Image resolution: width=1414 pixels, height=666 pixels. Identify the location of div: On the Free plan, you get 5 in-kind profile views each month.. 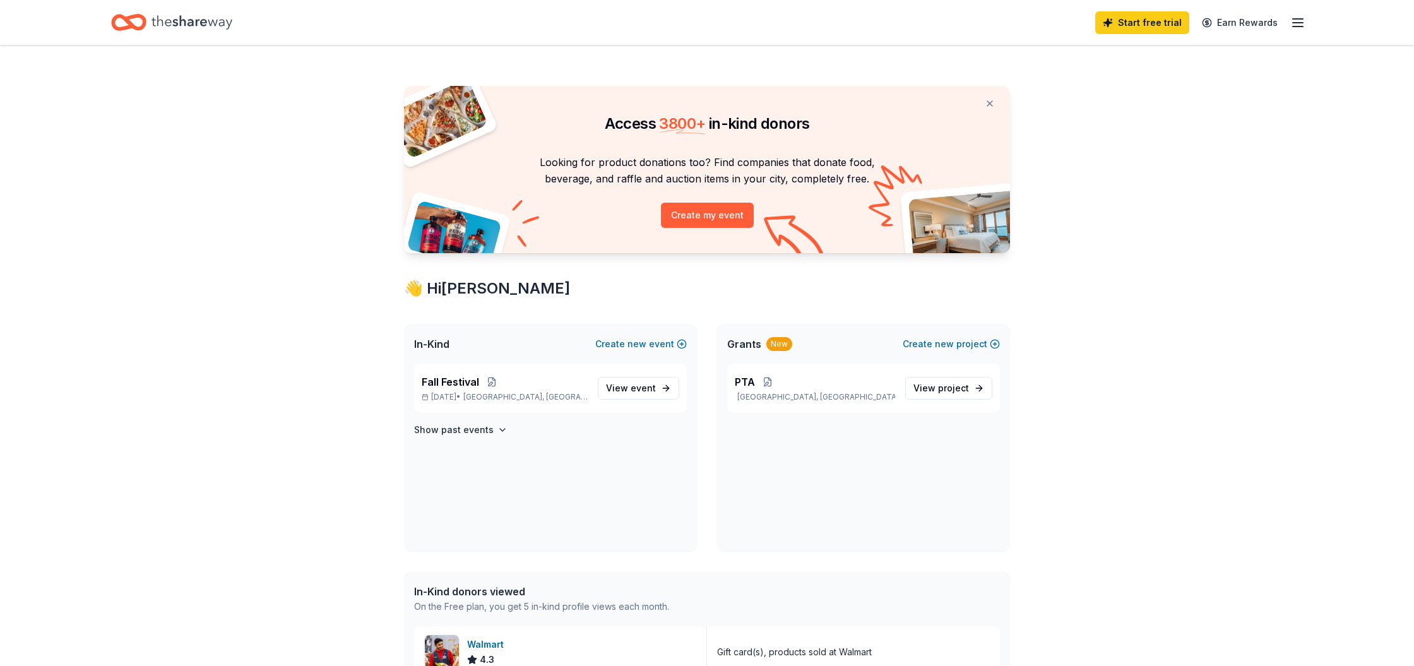
(541, 606).